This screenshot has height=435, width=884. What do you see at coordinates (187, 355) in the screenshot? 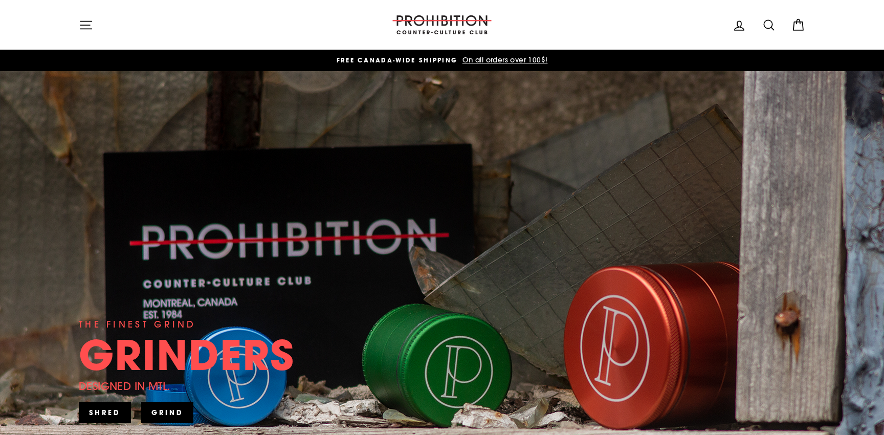
I see `div: GRINDERS` at bounding box center [187, 355].